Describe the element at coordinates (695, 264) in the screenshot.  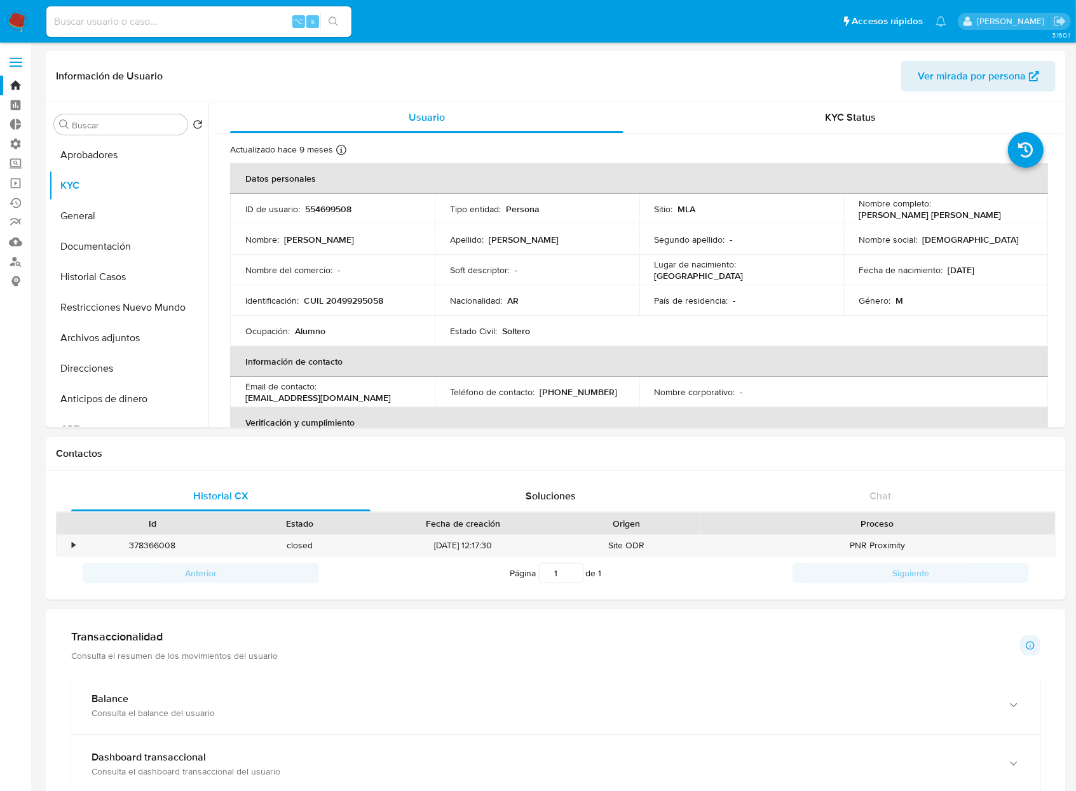
I see `p: Lugar de nacimiento :` at that location.